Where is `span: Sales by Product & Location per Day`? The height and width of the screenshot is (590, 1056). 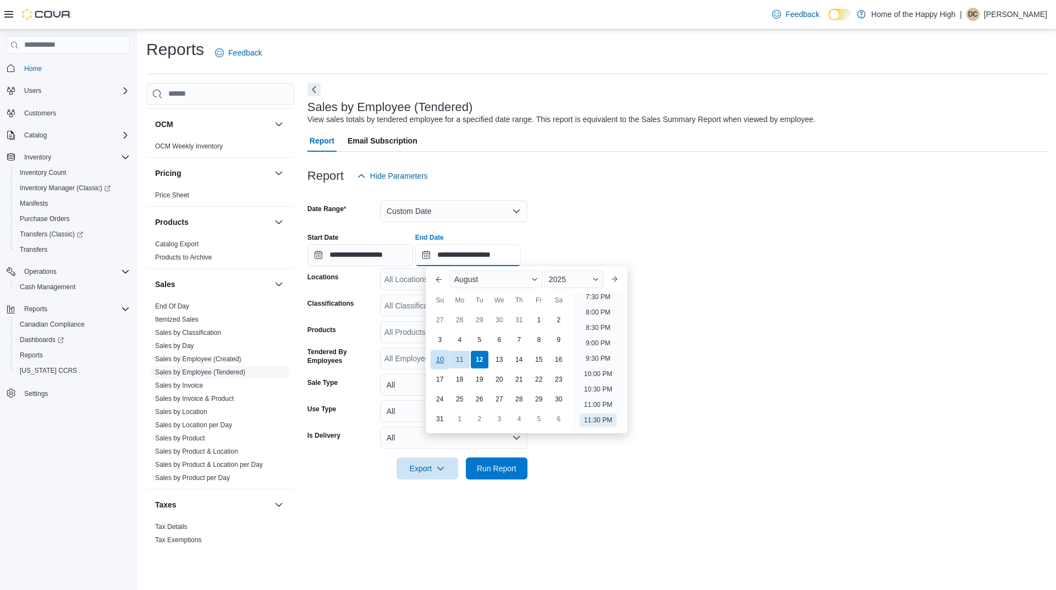 span: Sales by Product & Location per Day is located at coordinates (209, 465).